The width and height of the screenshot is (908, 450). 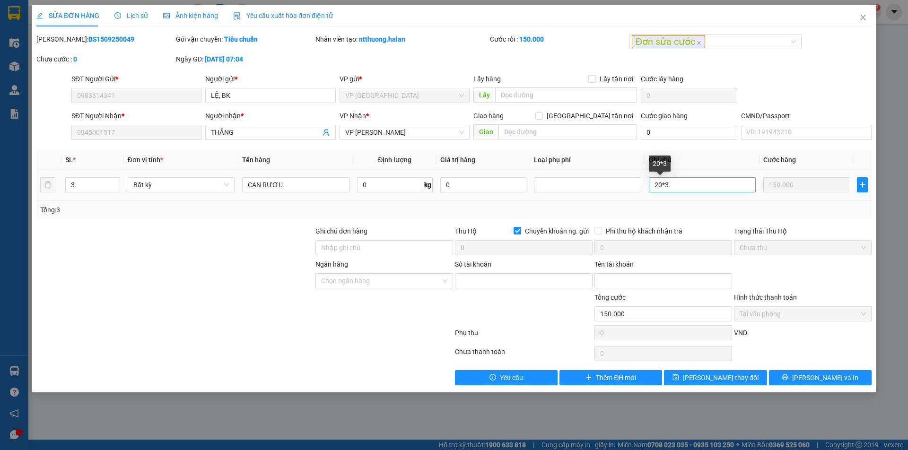 I want to click on span: Giá trị hàng, so click(x=458, y=160).